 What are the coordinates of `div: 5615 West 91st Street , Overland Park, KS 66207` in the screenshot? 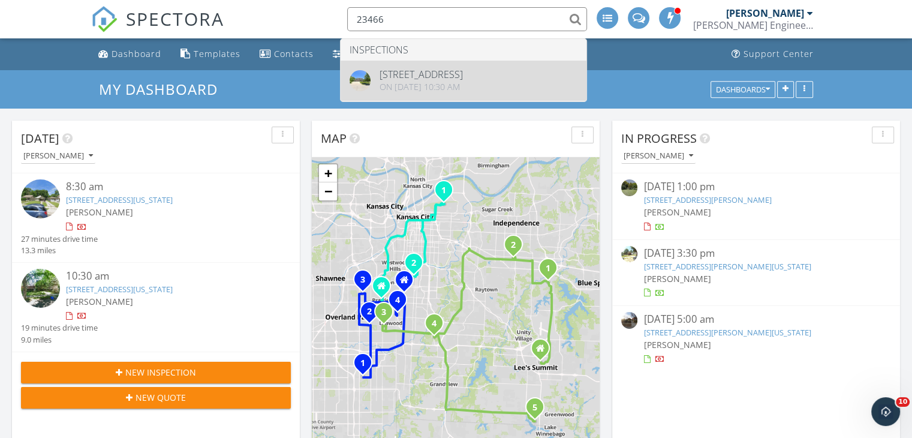 It's located at (373, 314).